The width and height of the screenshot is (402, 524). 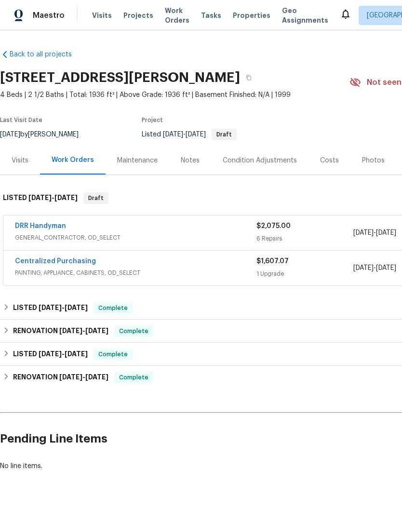 What do you see at coordinates (272, 261) in the screenshot?
I see `span: $1,607.07` at bounding box center [272, 261].